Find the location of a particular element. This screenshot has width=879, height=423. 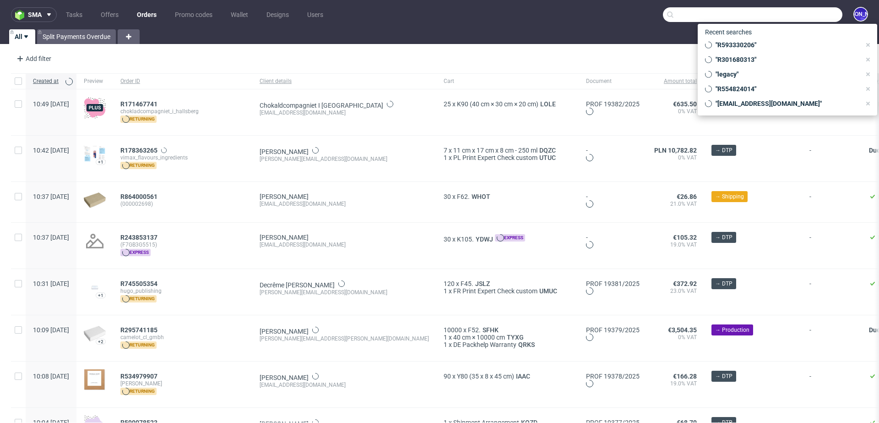

a: R295741185 is located at coordinates (140, 330).